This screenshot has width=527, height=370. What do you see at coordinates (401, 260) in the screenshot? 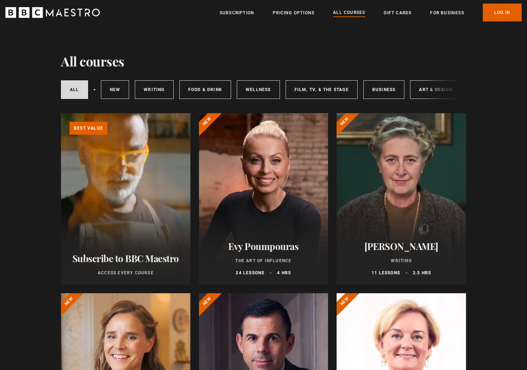
I see `p: Writing` at bounding box center [401, 260].